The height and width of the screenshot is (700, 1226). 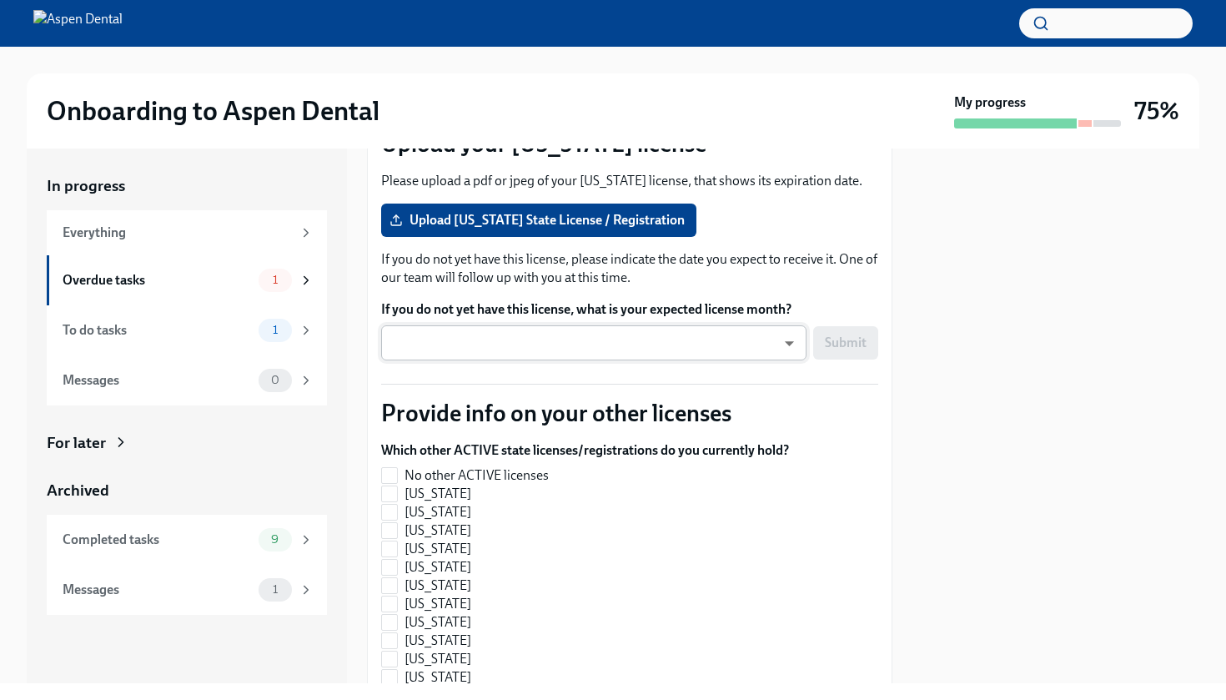 What do you see at coordinates (187, 380) in the screenshot?
I see `a: Messages0` at bounding box center [187, 380].